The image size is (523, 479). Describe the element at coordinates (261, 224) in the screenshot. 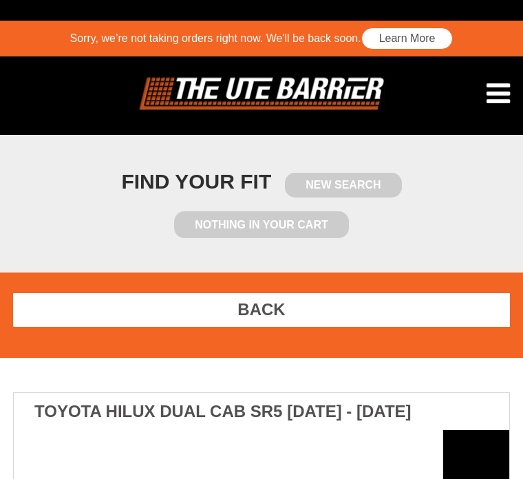

I see `span: Nothing in Your Cart` at that location.